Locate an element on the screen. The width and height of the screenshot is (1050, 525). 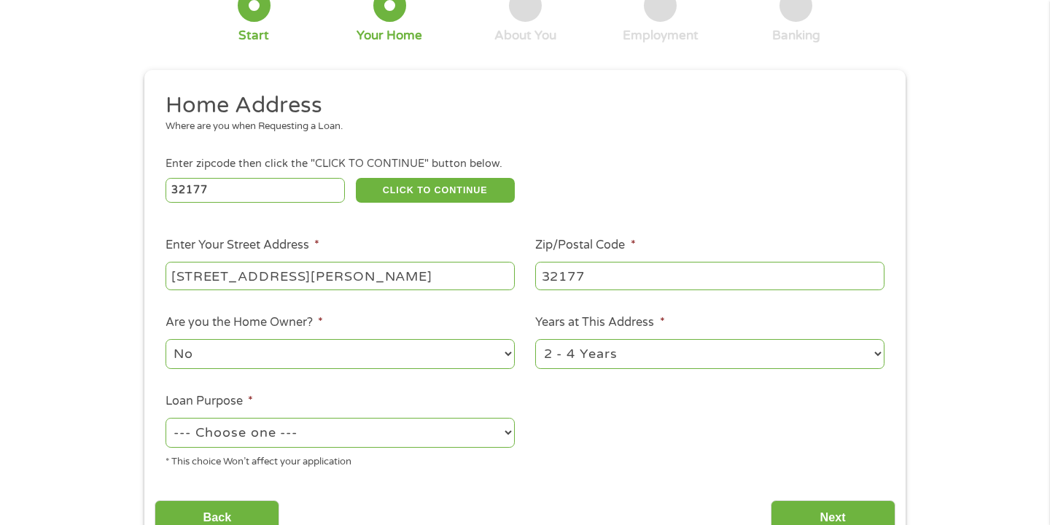
div: Banking is located at coordinates (796, 36).